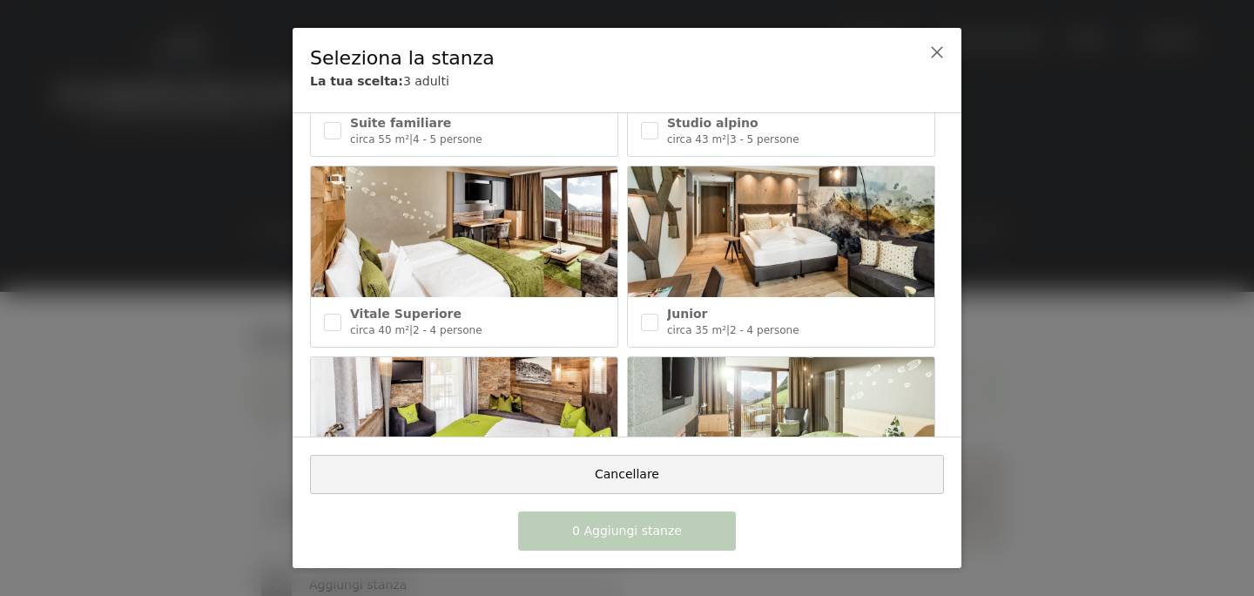  What do you see at coordinates (764, 139) in the screenshot?
I see `font: 3 - 5 persone` at bounding box center [764, 139].